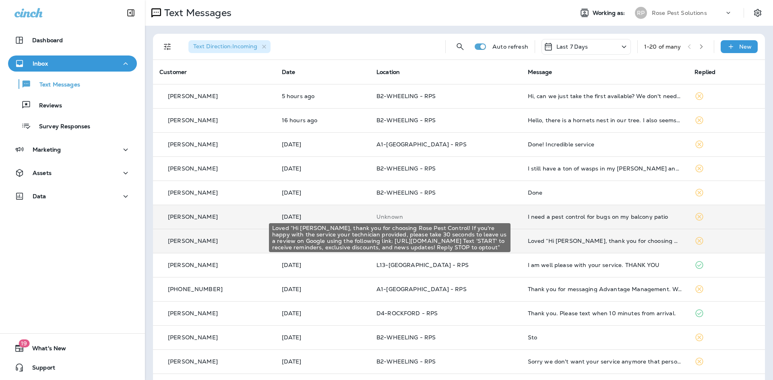  What do you see at coordinates (72, 150) in the screenshot?
I see `button: Marketing` at bounding box center [72, 150].